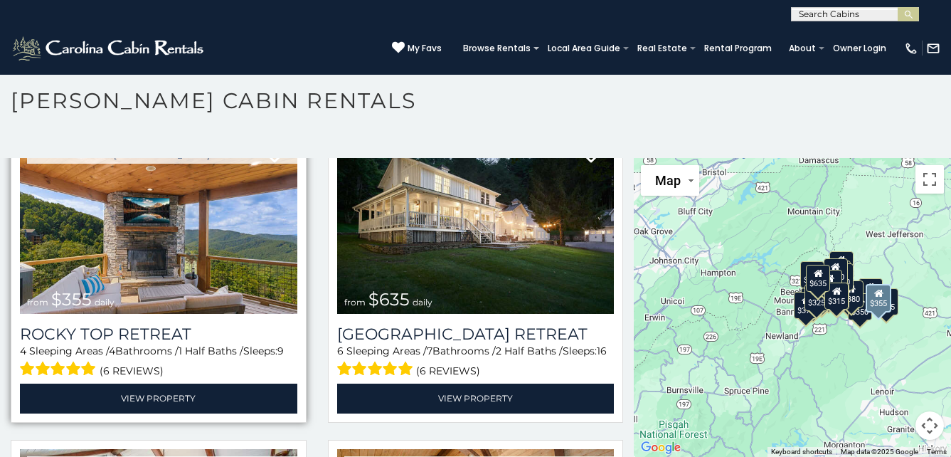  Describe the element at coordinates (818, 278) in the screenshot. I see `div: $635` at that location.